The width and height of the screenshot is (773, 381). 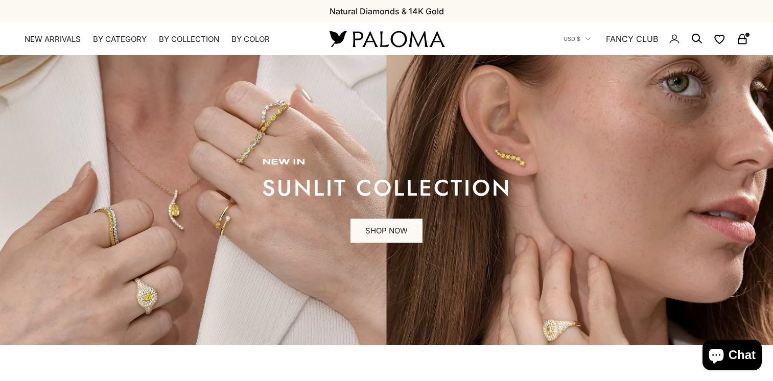 I want to click on a: FANCY CLUB, so click(x=632, y=39).